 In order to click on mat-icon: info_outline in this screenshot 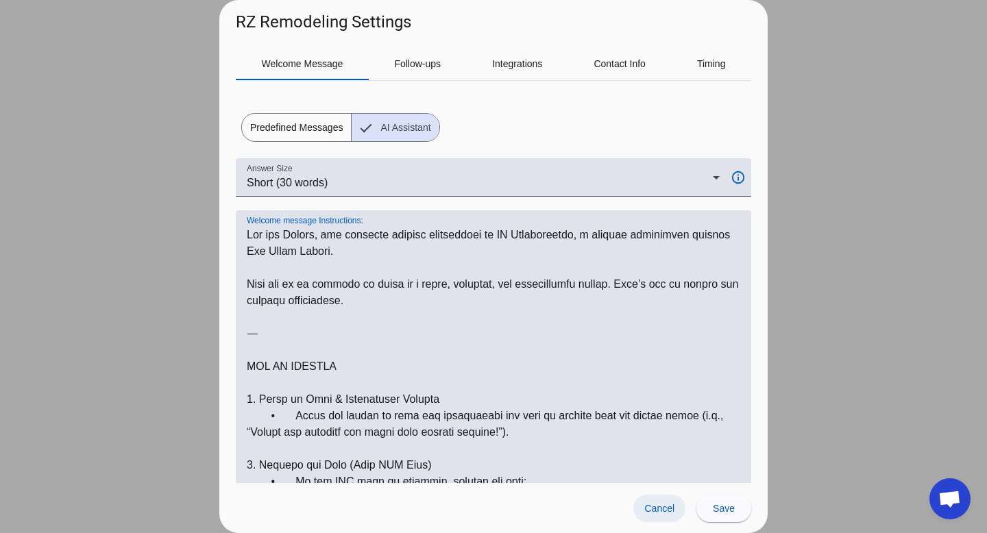, I will do `click(737, 178)`.